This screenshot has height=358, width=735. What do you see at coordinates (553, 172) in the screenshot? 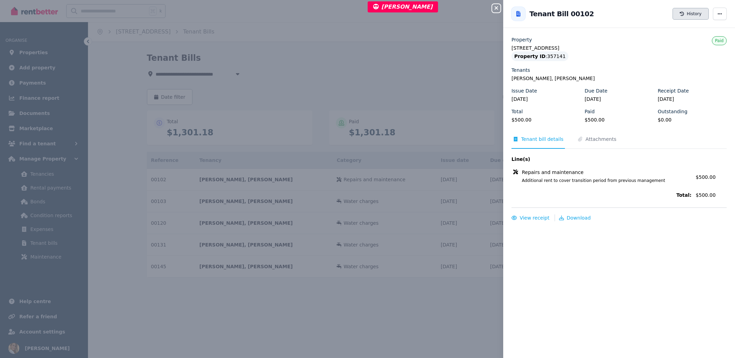
I see `span: Repairs and maintenance` at bounding box center [553, 172].